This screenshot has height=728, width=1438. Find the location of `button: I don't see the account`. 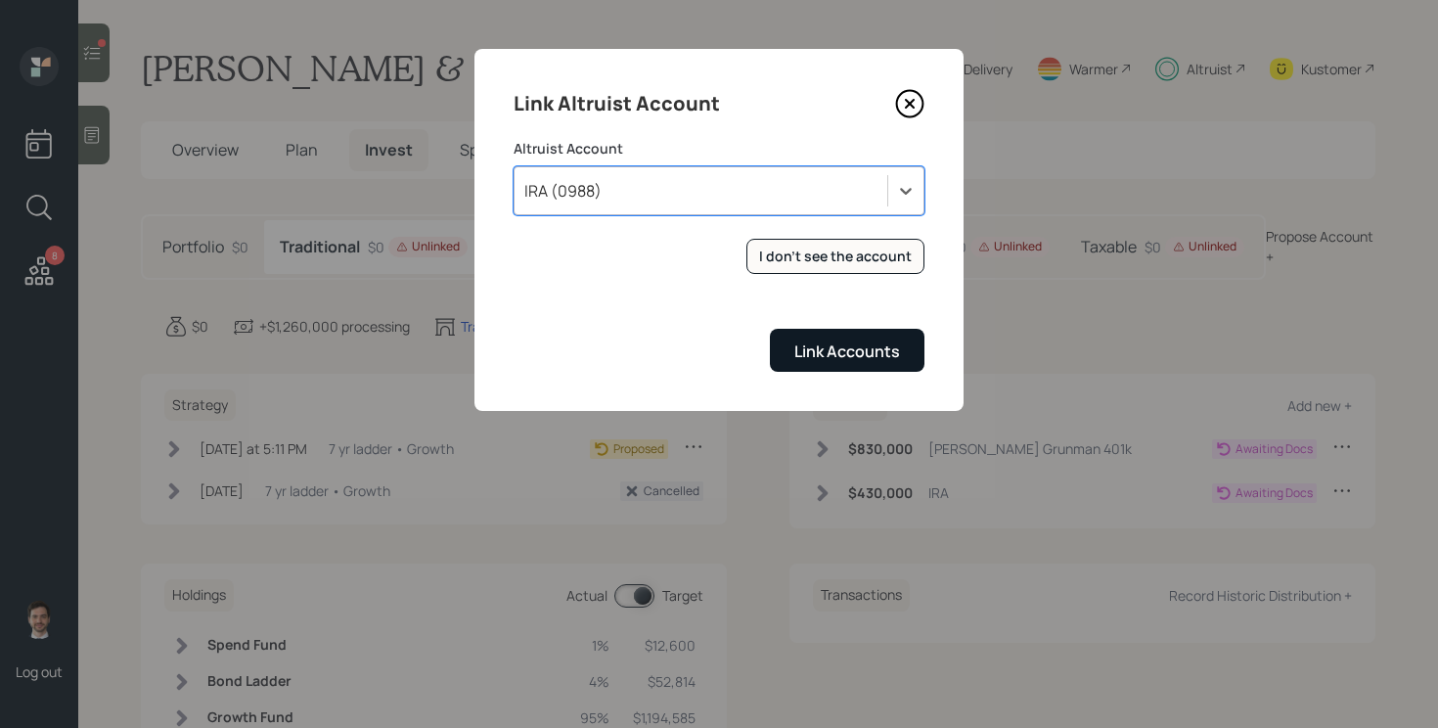

button: I don't see the account is located at coordinates (835, 256).